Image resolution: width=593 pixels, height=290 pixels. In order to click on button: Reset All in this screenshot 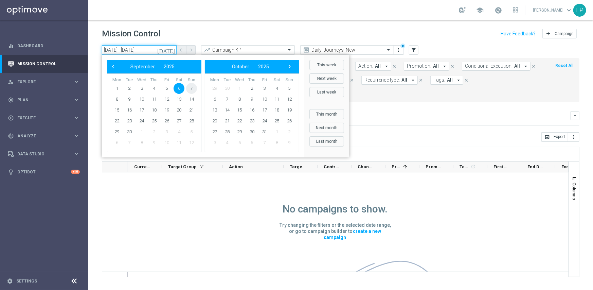, I will do `click(564, 66)`.